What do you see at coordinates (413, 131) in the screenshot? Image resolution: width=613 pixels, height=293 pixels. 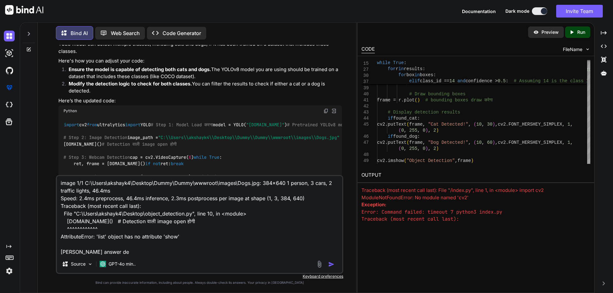 I see `span: 255` at bounding box center [413, 131].